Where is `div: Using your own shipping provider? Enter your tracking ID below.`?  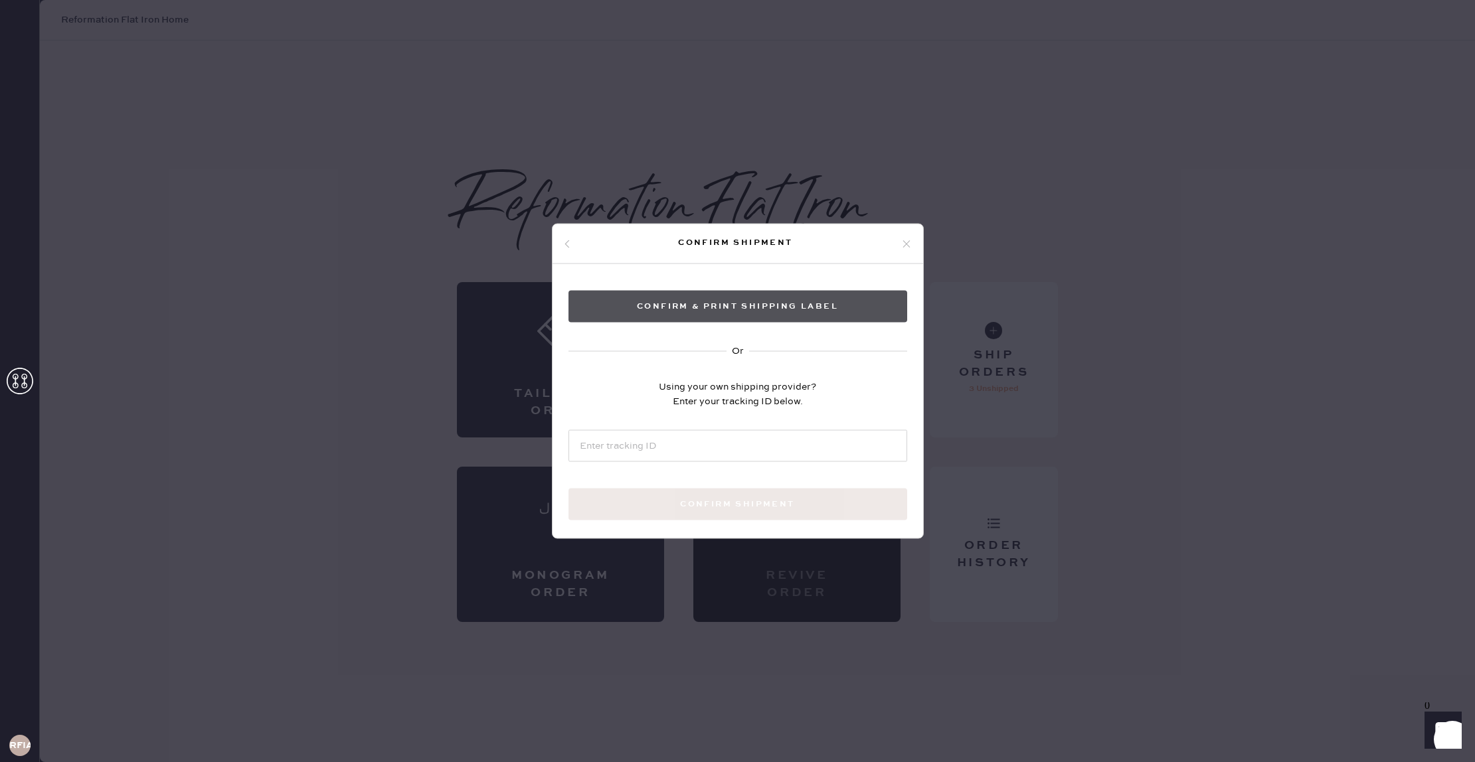
div: Using your own shipping provider? Enter your tracking ID below. is located at coordinates (737, 394).